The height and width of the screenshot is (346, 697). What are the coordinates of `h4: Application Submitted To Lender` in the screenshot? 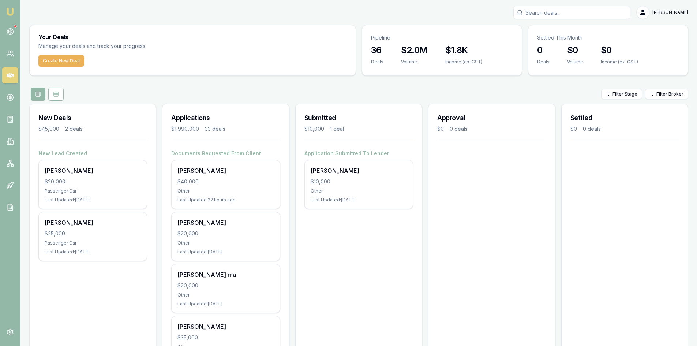 It's located at (359, 153).